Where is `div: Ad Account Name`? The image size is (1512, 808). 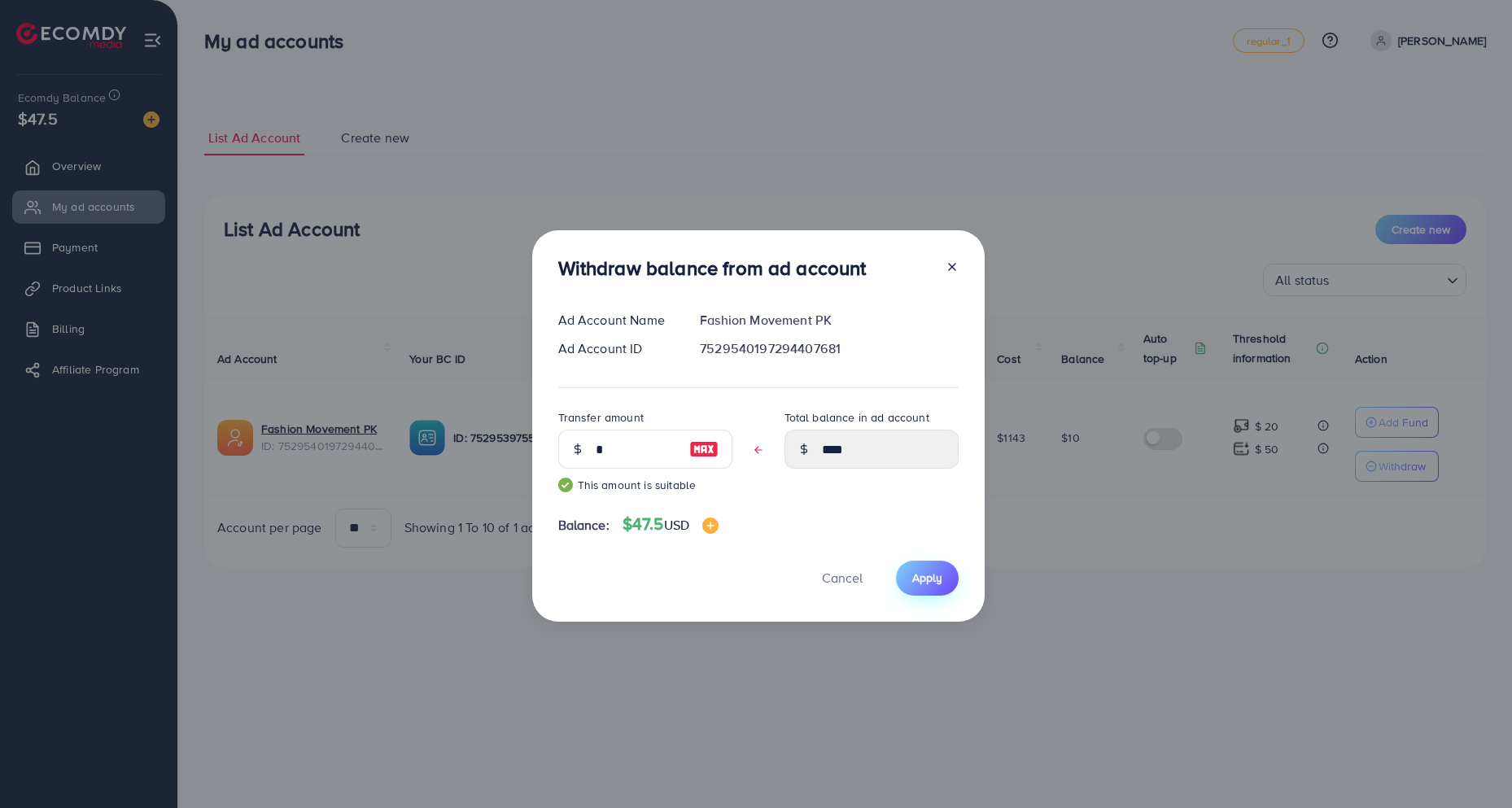
div: Ad Account Name is located at coordinates (616, 320).